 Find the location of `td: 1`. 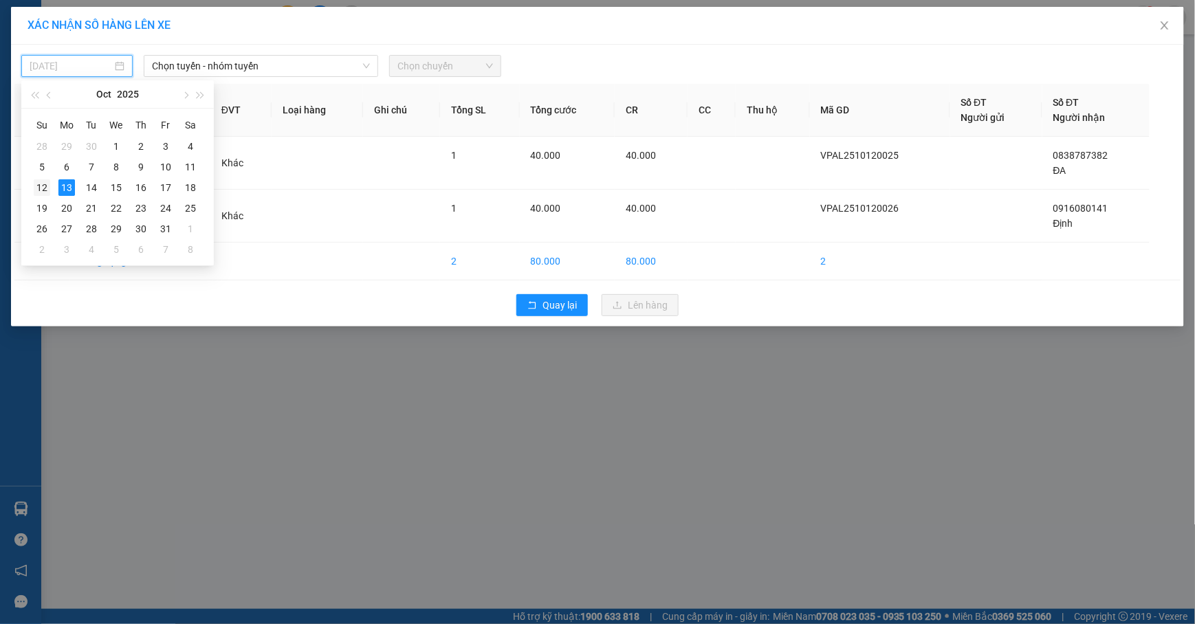

td: 1 is located at coordinates (42, 163).